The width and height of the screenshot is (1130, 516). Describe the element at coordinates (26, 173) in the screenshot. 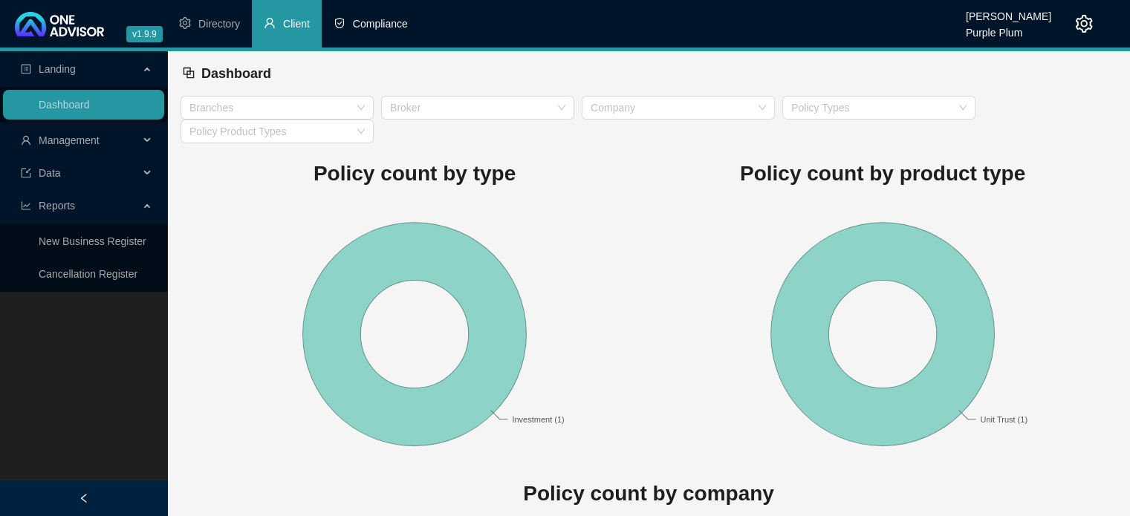

I see `span: import` at that location.